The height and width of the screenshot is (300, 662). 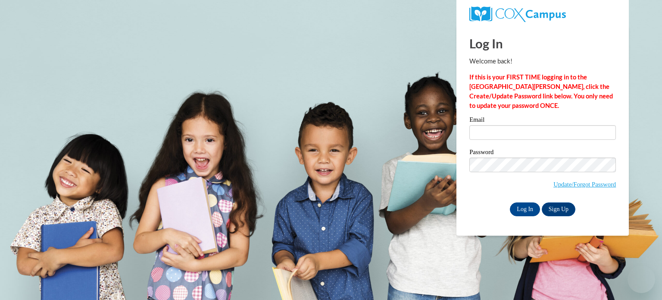 I want to click on a: Sign Up, so click(x=559, y=209).